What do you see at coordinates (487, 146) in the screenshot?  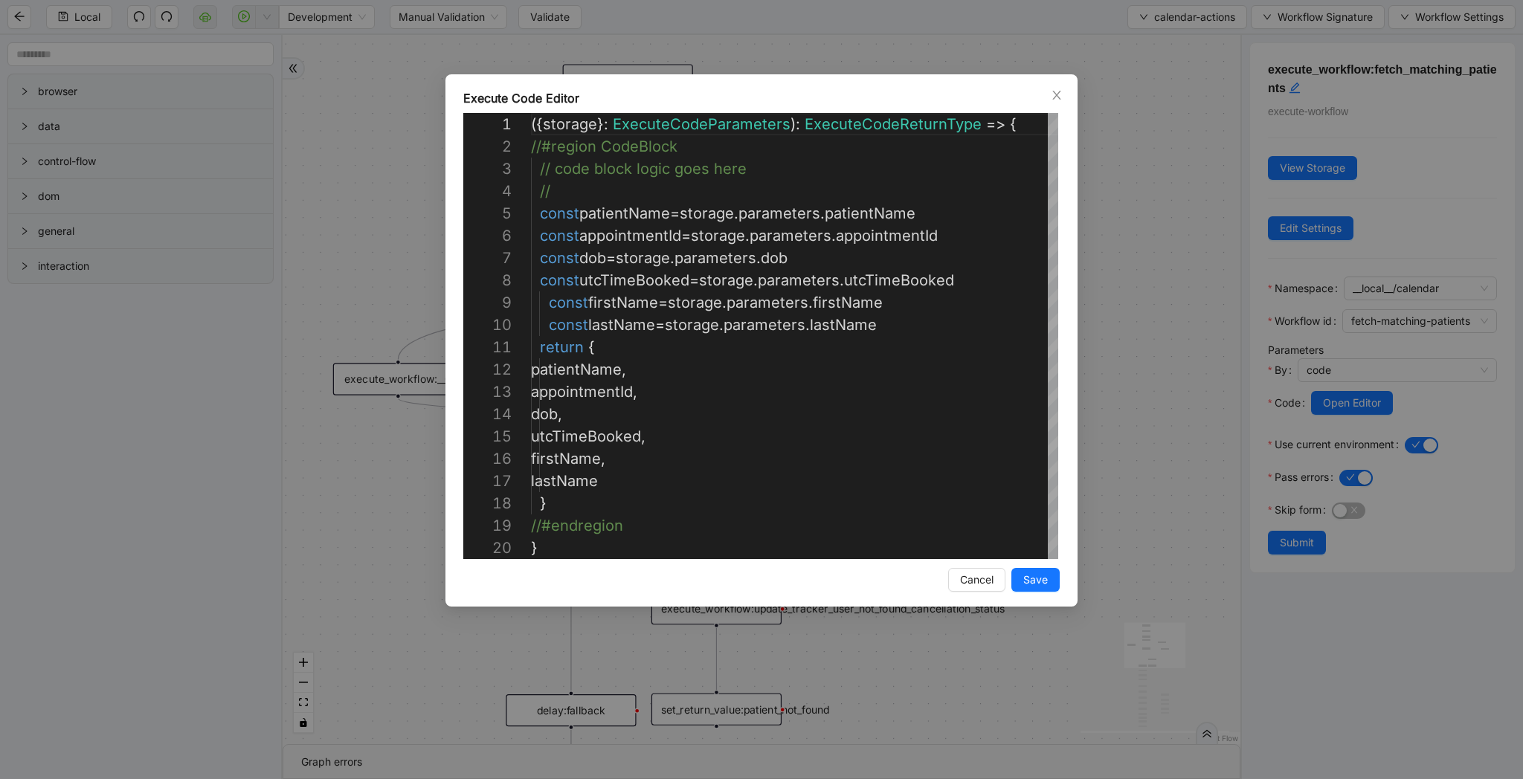 I see `div: 2` at bounding box center [487, 146].